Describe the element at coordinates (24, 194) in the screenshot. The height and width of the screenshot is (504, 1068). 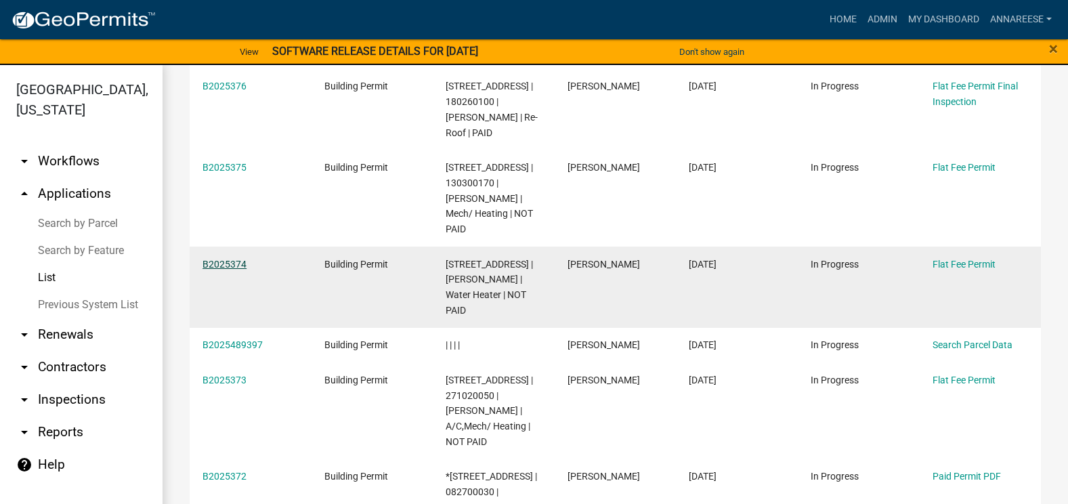
I see `i: arrow_drop_up` at that location.